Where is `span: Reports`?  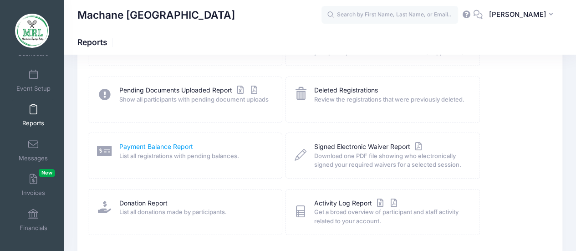 span: Reports is located at coordinates (33, 123).